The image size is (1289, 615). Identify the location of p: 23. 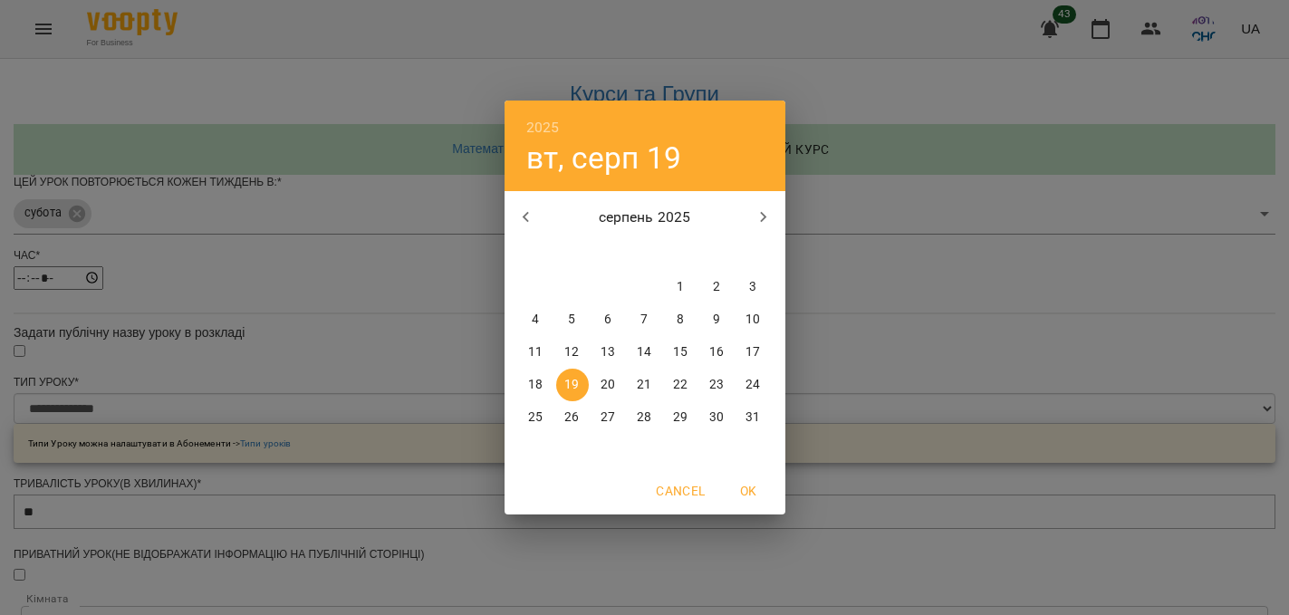
(717, 385).